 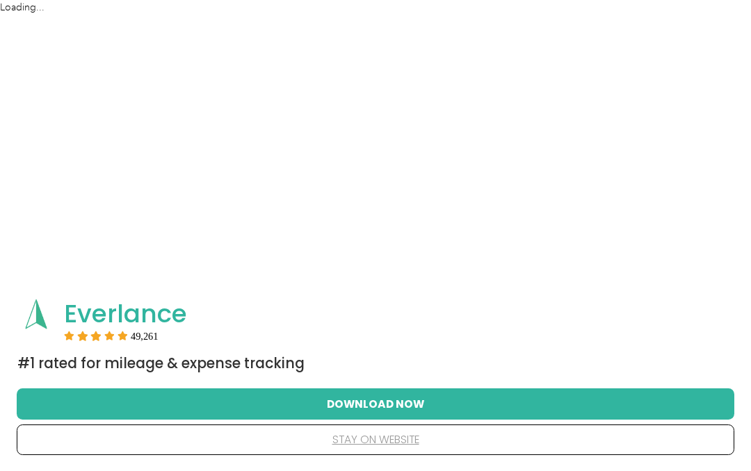 I want to click on img: App logo, so click(x=36, y=314).